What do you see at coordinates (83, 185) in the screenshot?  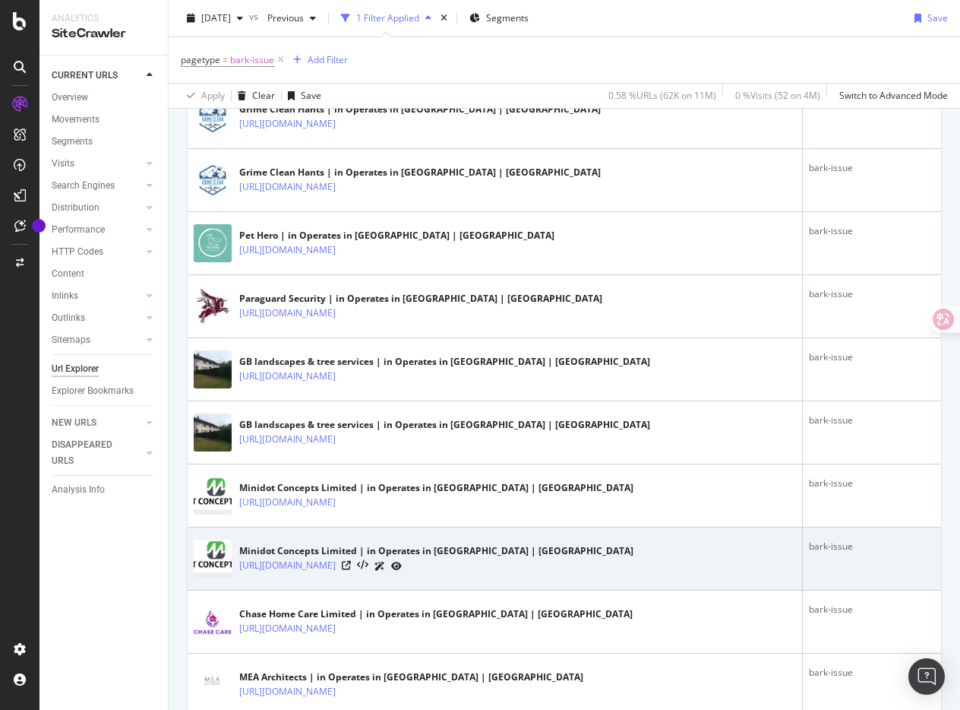 I see `div: Search Engines` at bounding box center [83, 185].